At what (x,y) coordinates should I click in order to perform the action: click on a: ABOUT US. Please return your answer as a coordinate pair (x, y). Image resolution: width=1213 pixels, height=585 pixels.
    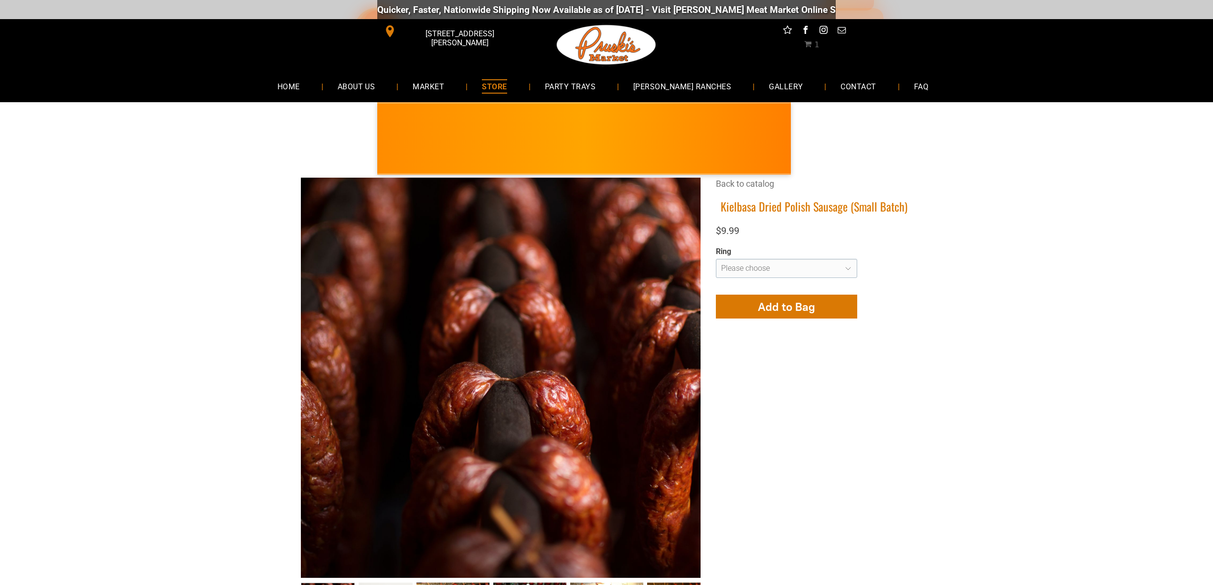
    Looking at the image, I should click on (356, 86).